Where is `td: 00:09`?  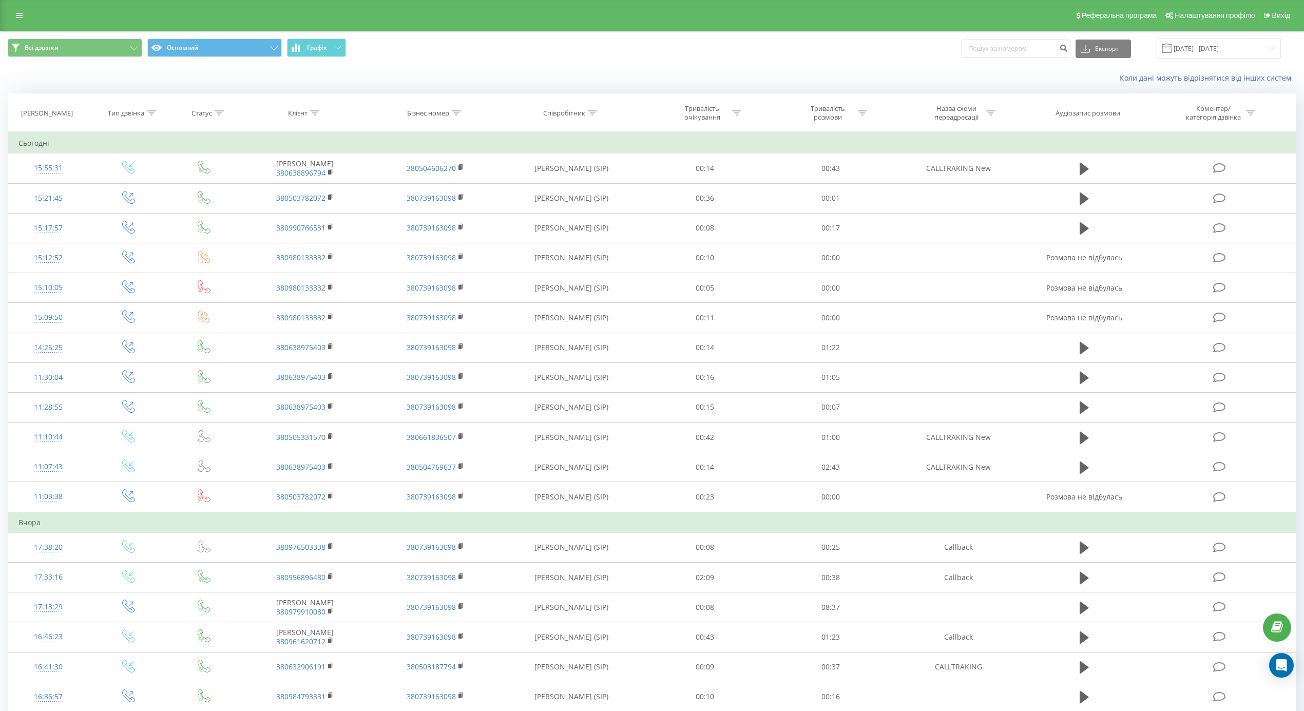 td: 00:09 is located at coordinates (704, 667).